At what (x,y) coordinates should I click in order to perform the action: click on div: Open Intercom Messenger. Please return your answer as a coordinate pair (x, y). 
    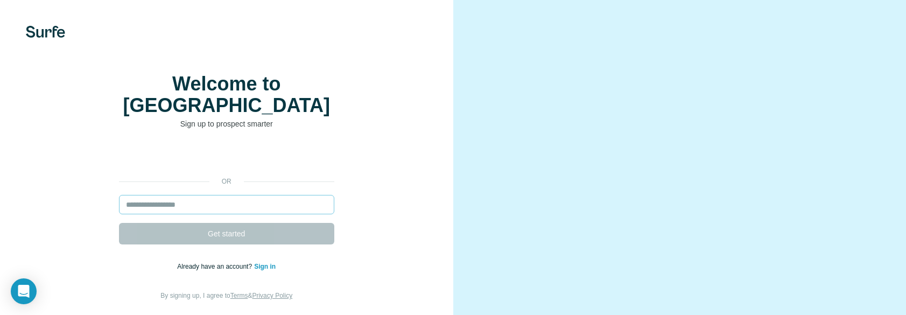
    Looking at the image, I should click on (24, 291).